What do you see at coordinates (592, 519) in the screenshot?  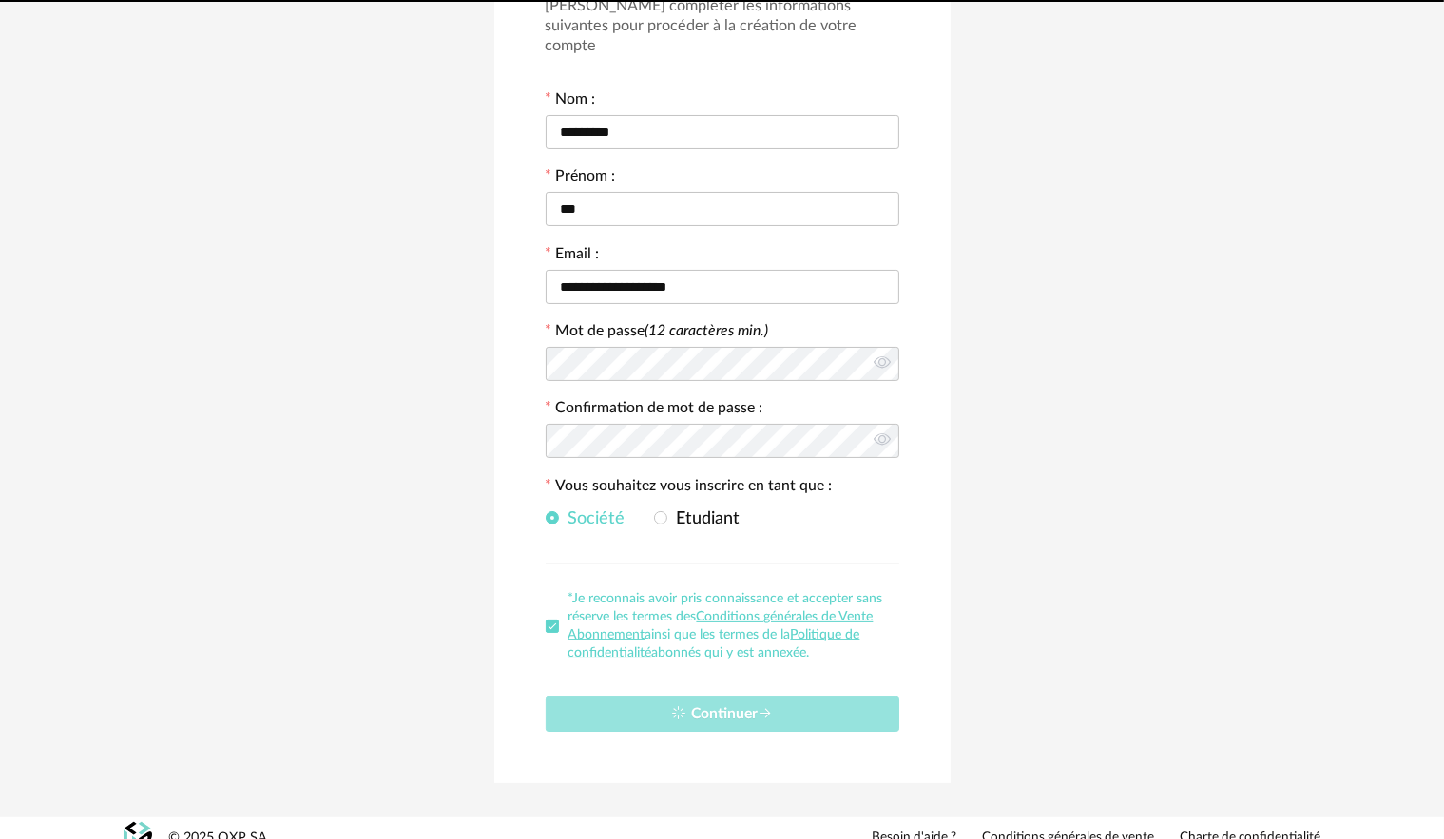 I see `span: Société` at bounding box center [592, 519].